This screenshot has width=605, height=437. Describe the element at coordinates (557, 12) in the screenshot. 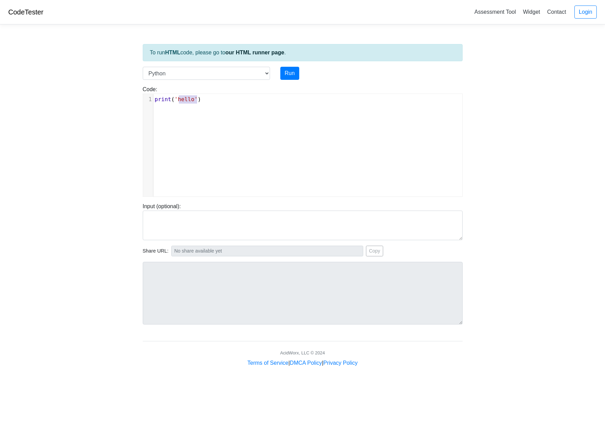

I see `a: Contact` at that location.